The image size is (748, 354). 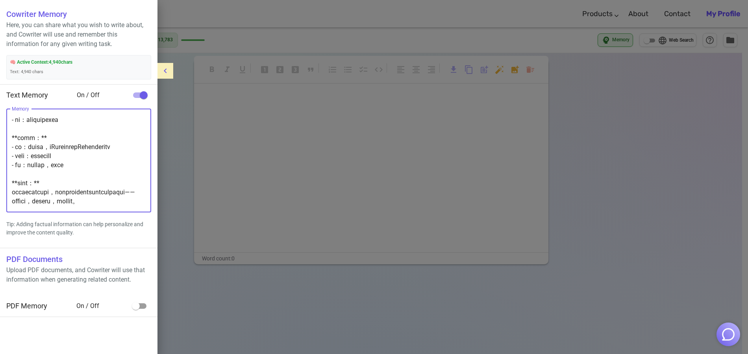 What do you see at coordinates (27, 95) in the screenshot?
I see `span: Text Memory` at bounding box center [27, 95].